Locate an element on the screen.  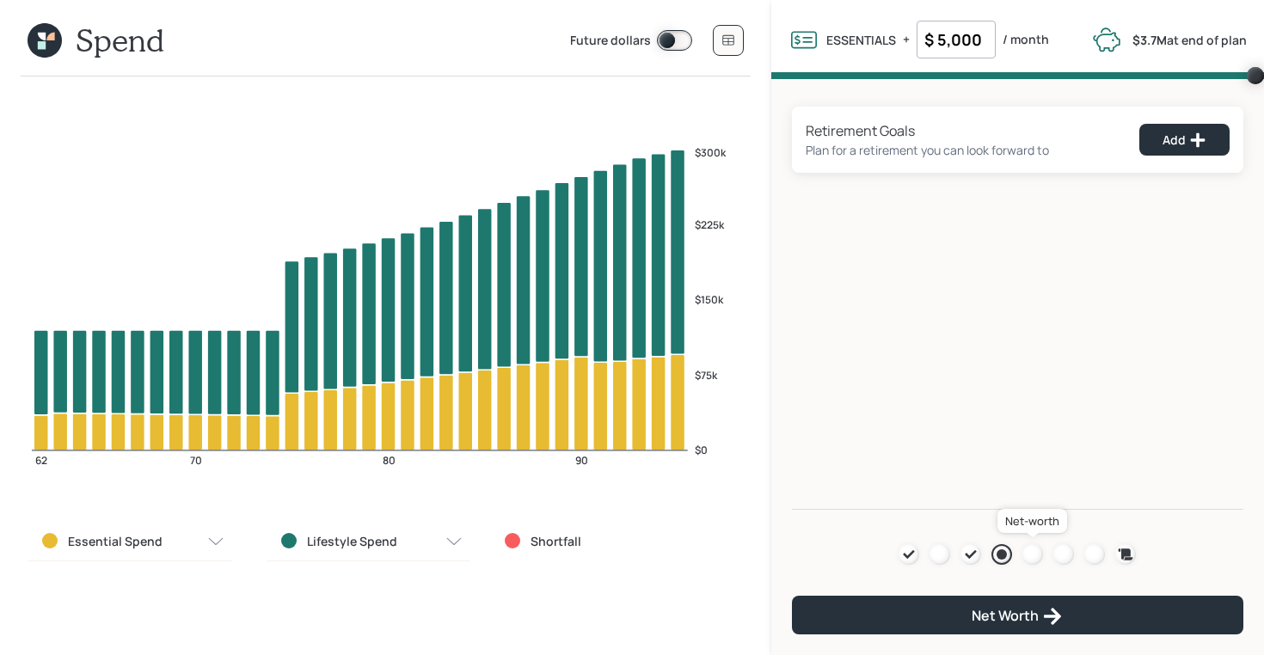
tspan: 70 is located at coordinates (196, 460).